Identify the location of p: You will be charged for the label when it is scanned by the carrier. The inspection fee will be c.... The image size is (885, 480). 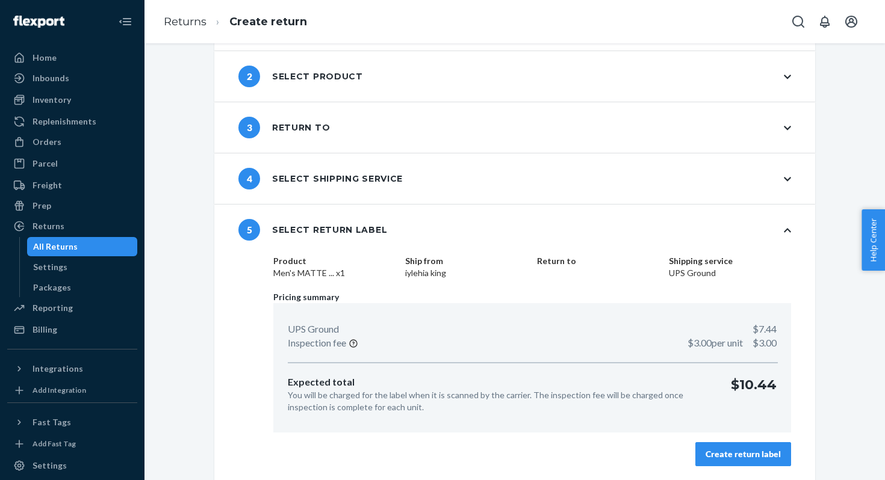
(499, 401).